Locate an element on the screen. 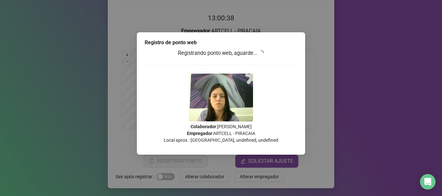  h3: Registrando ponto web, aguarde... is located at coordinates (221, 53).